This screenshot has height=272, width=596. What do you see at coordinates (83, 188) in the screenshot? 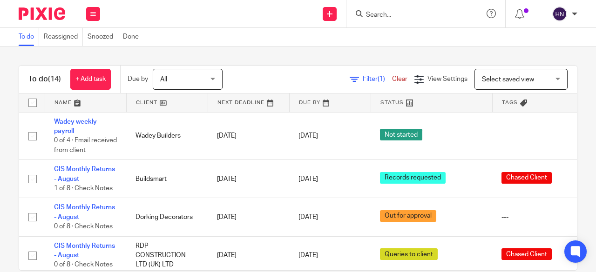
I see `span: 1 of 8 · Check Notes` at bounding box center [83, 188].